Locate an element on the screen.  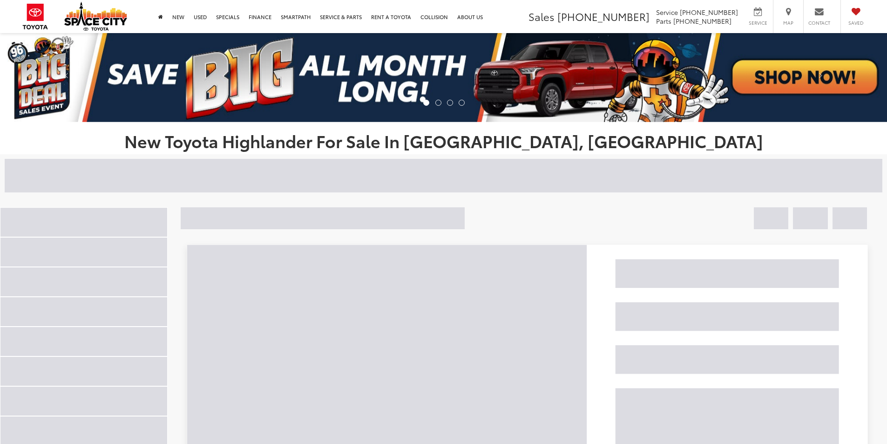
span: Contact is located at coordinates (819, 23).